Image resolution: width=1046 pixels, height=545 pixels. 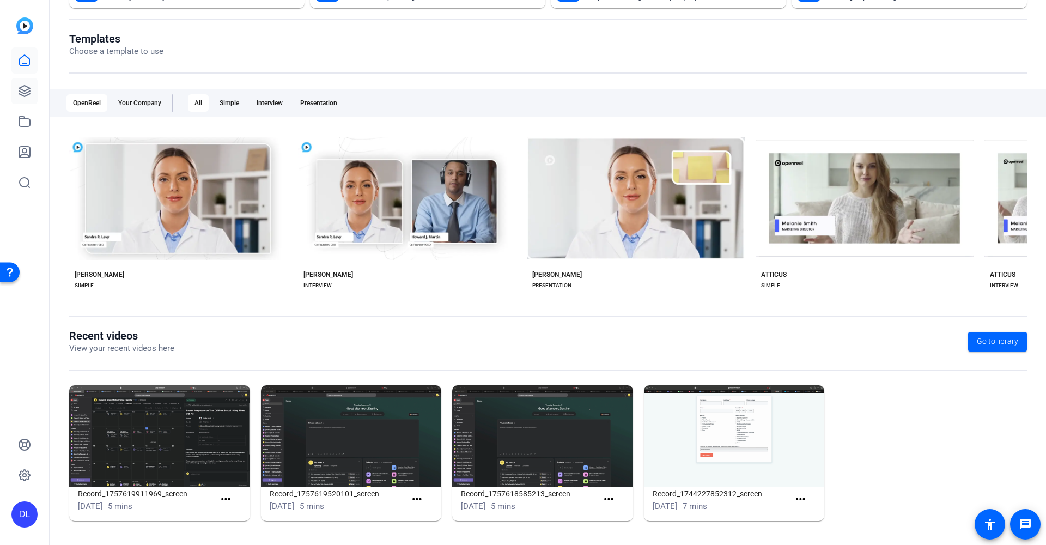 I want to click on a: Go to library, so click(x=997, y=341).